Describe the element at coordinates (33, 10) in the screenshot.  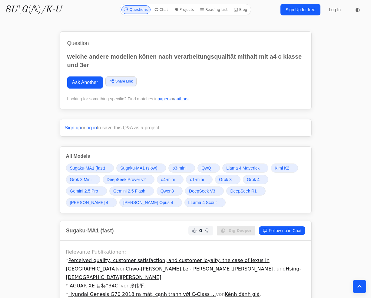
I see `a: SU\G(𝔸)/K·U` at that location.